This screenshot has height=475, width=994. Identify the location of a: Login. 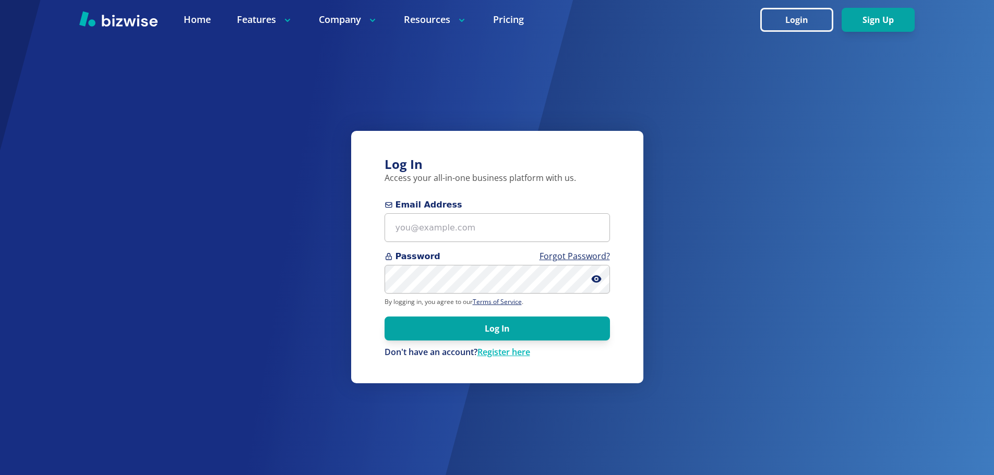
(801, 20).